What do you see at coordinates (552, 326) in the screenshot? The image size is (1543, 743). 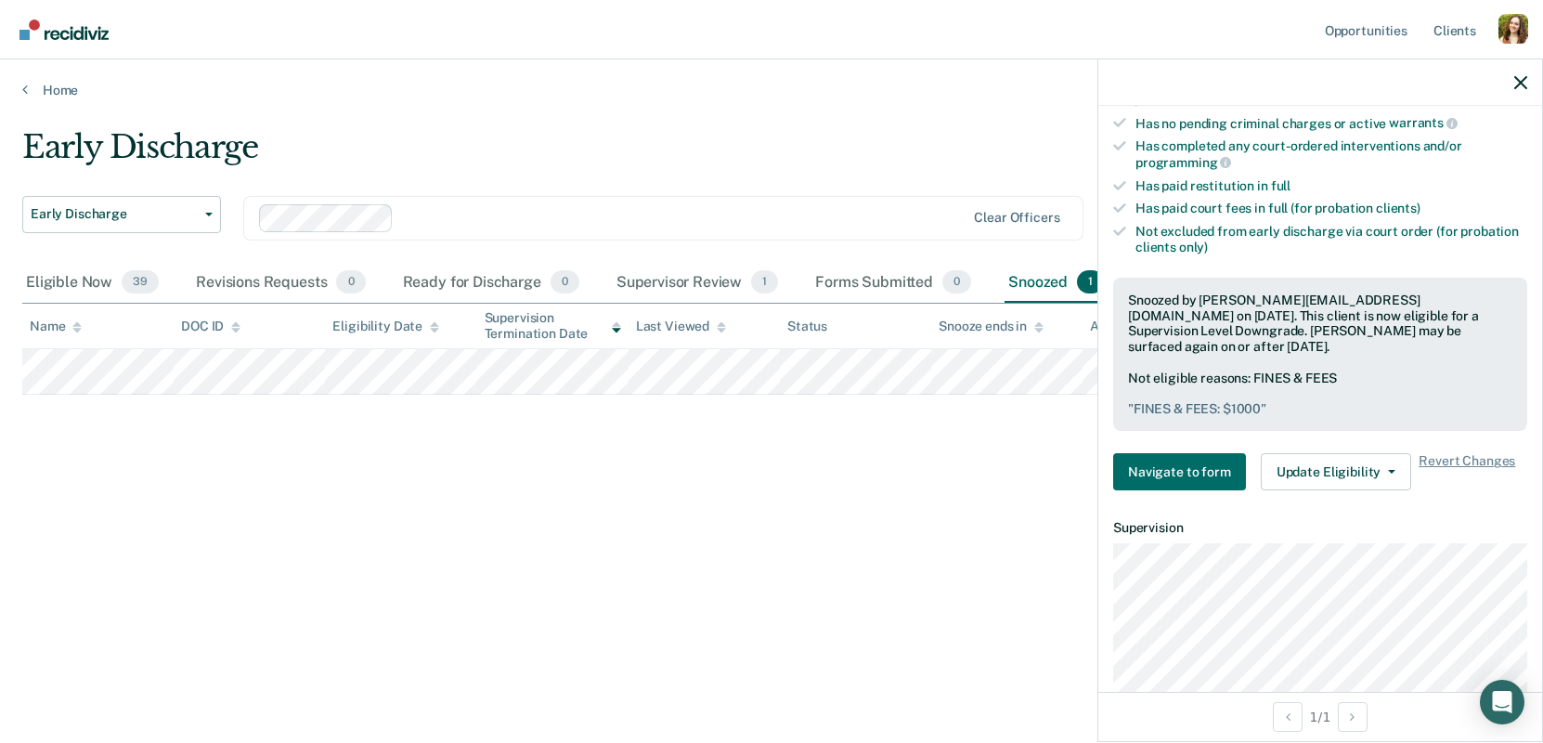 I see `div: Supervision Termination Date` at bounding box center [552, 326].